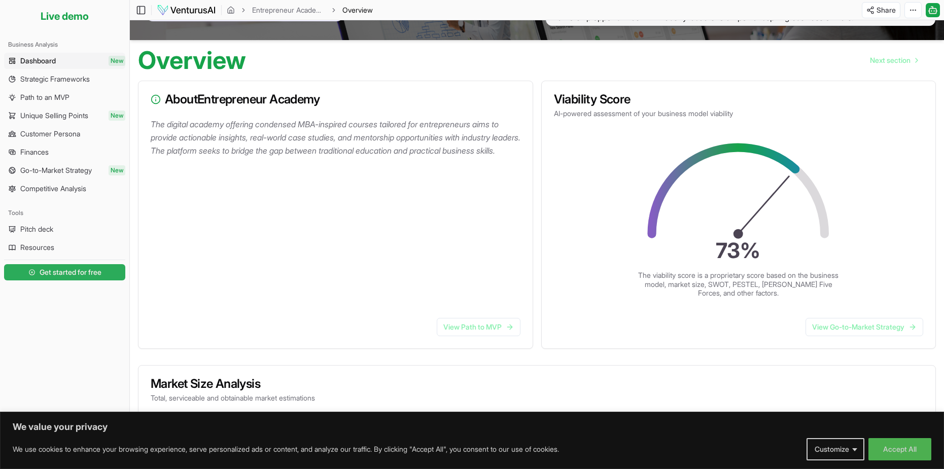 The image size is (944, 469). What do you see at coordinates (289, 10) in the screenshot?
I see `a: Entrepreneur Academy` at bounding box center [289, 10].